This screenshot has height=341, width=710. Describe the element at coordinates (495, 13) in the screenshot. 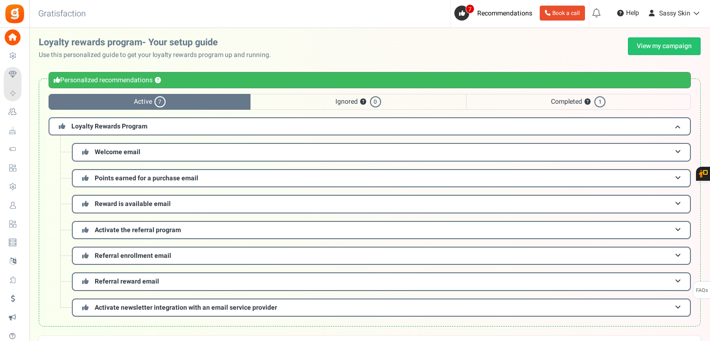

I see `a: 7 Recommendations` at that location.